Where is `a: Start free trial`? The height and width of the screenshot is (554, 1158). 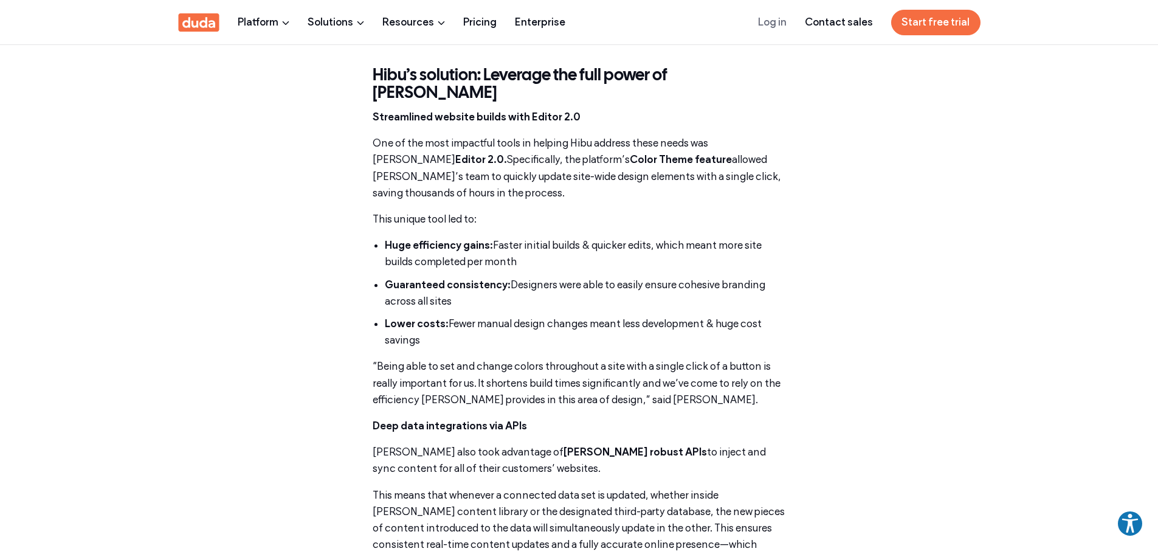 a: Start free trial is located at coordinates (935, 22).